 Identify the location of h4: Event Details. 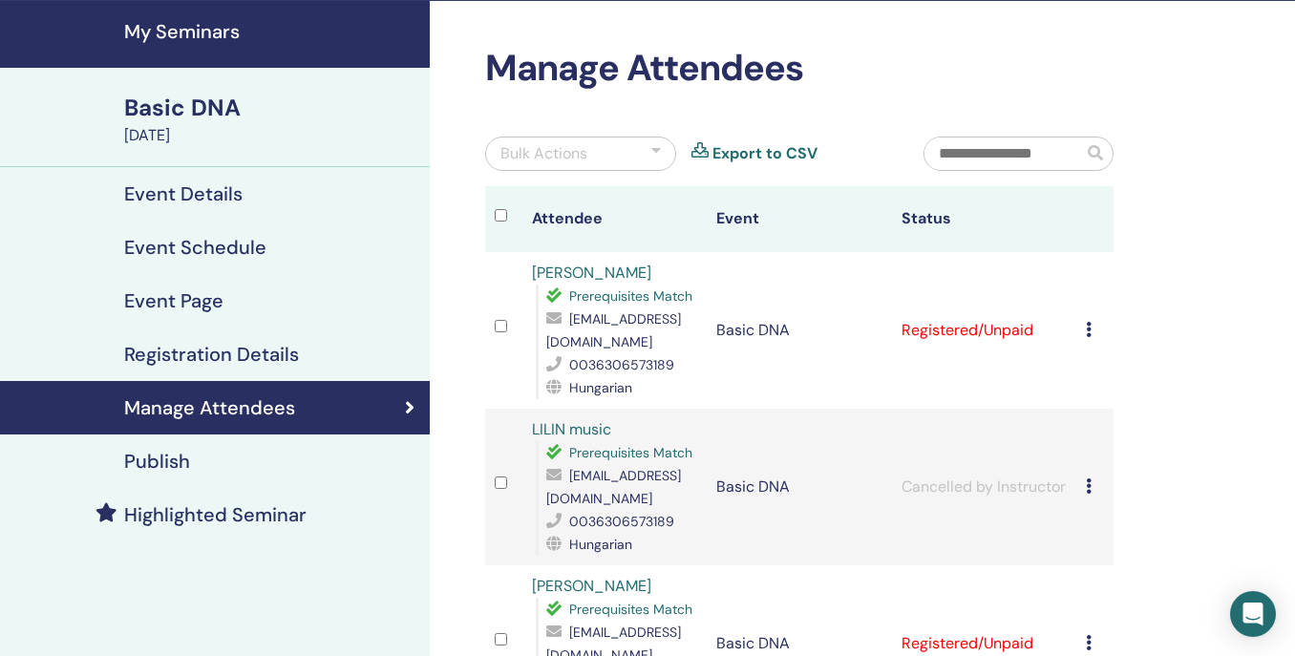
(183, 194).